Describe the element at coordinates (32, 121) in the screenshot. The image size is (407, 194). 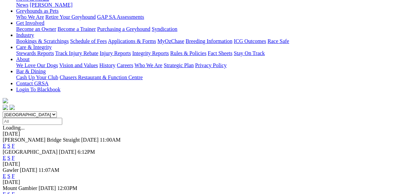
I see `input: Select date` at that location.